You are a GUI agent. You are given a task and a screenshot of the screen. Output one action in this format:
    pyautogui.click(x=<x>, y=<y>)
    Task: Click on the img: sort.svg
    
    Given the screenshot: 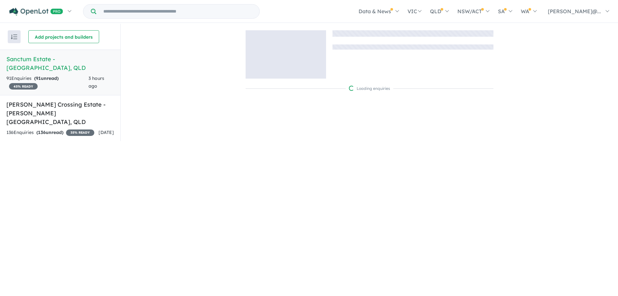 What is the action you would take?
    pyautogui.click(x=14, y=37)
    